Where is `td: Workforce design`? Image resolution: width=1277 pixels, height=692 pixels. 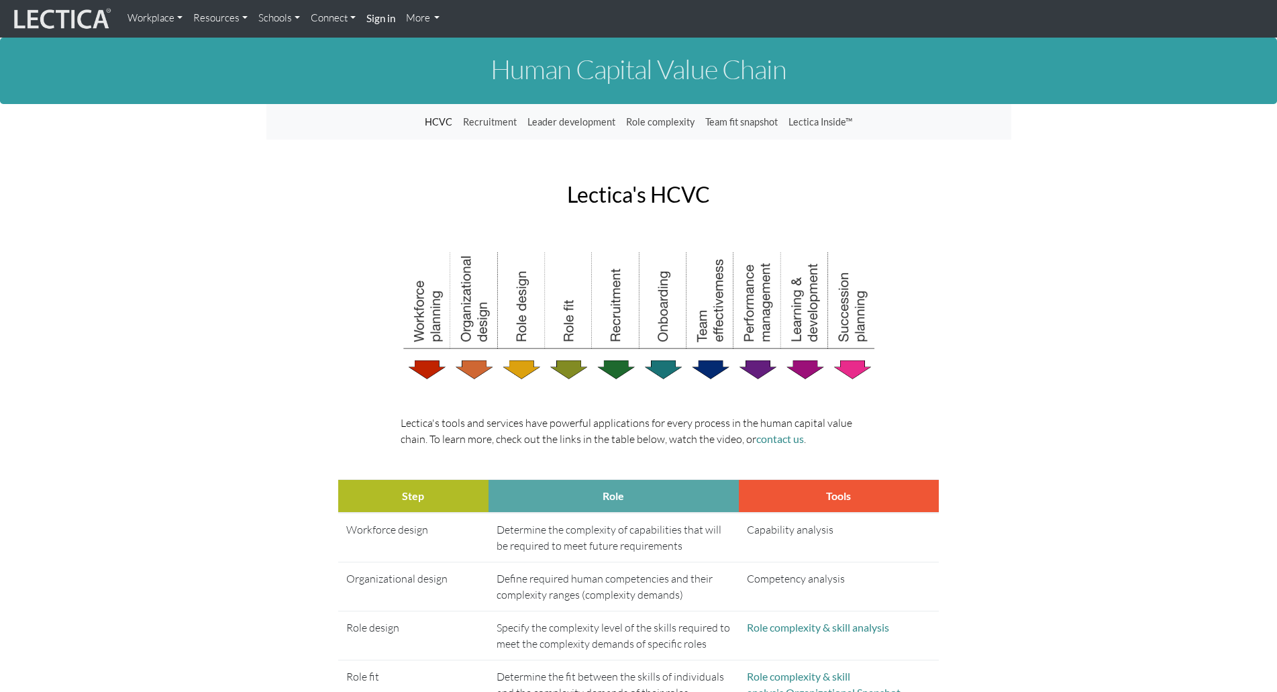
td: Workforce design is located at coordinates (413, 537).